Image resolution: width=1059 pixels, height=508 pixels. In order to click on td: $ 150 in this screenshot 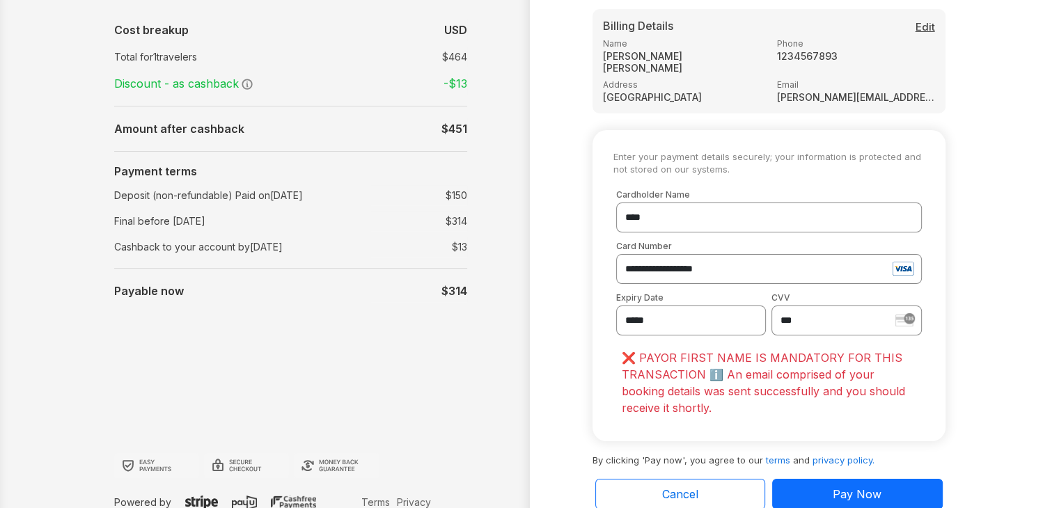, I will do `click(419, 195)`.